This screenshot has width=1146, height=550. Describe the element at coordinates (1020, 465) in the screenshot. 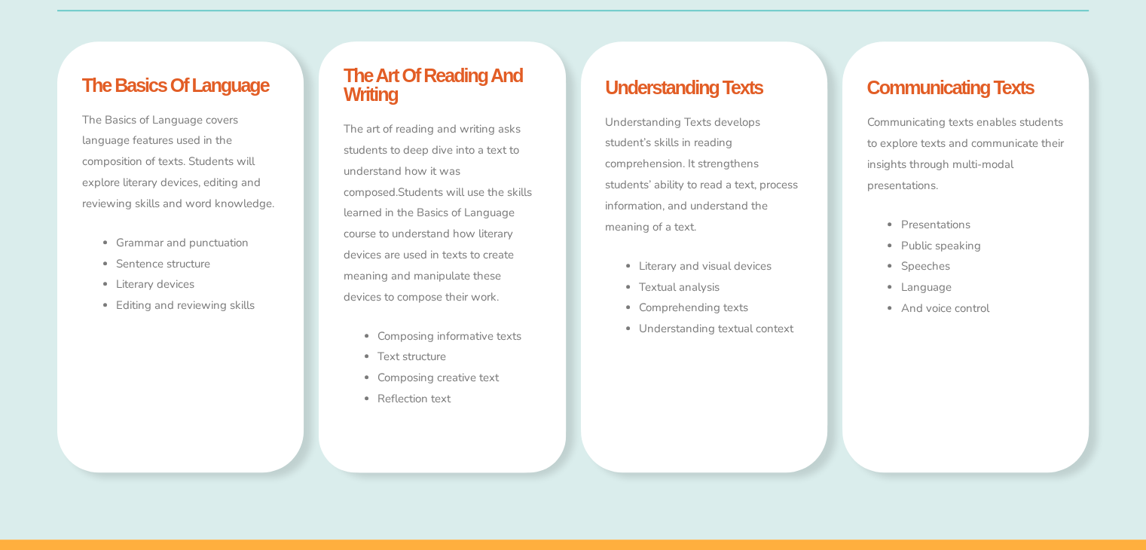

I see `div: Chat Widget` at that location.